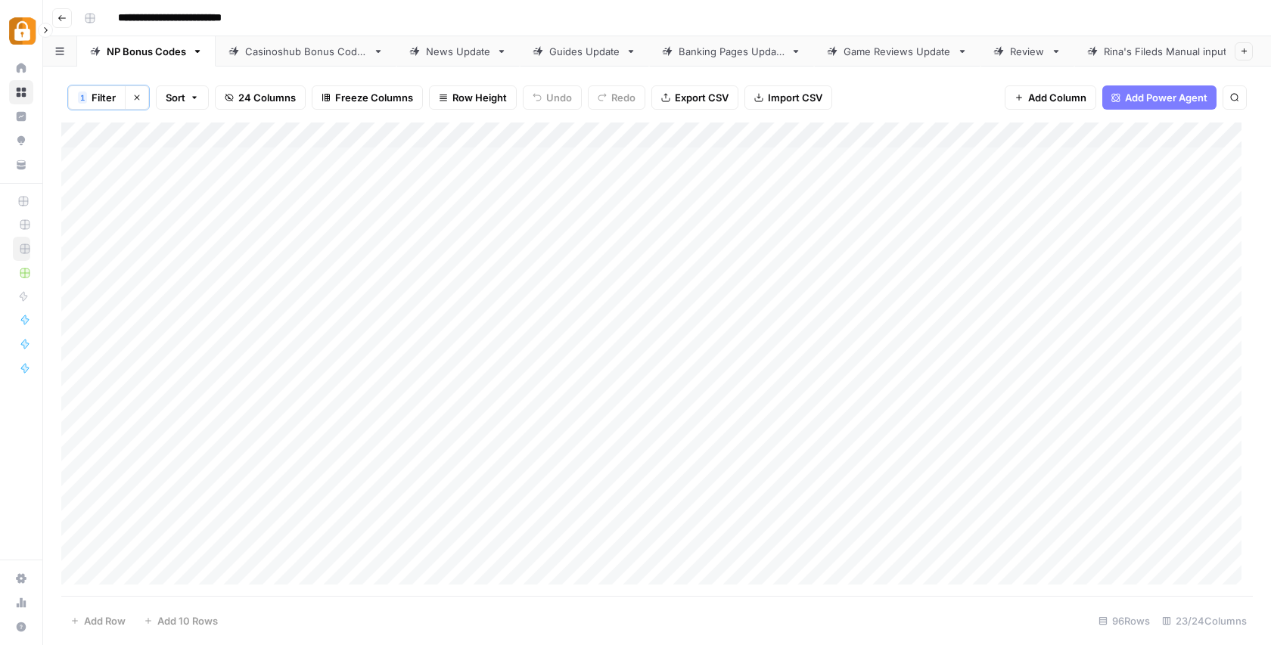 This screenshot has width=1271, height=645. What do you see at coordinates (1027, 51) in the screenshot?
I see `div: Review` at bounding box center [1027, 51].